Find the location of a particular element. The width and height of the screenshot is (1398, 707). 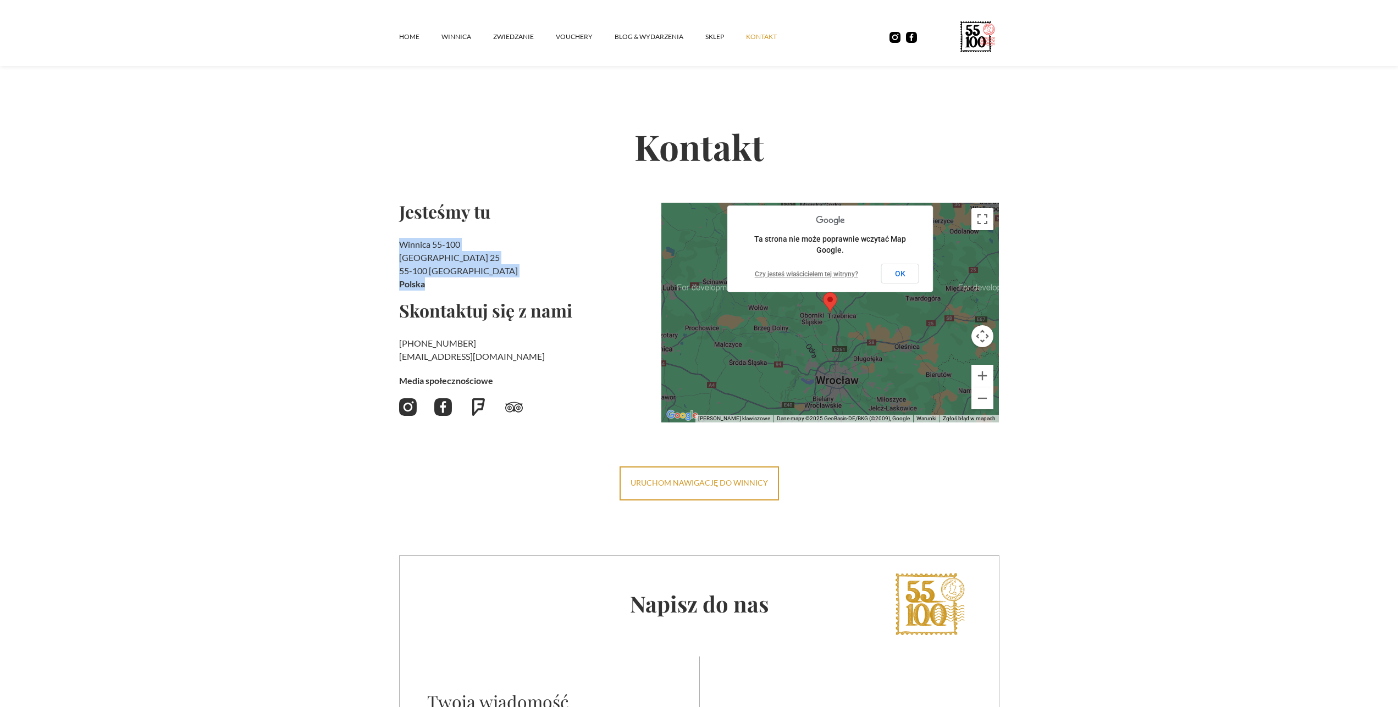

button: Skróty klawiszowe is located at coordinates (734, 419).